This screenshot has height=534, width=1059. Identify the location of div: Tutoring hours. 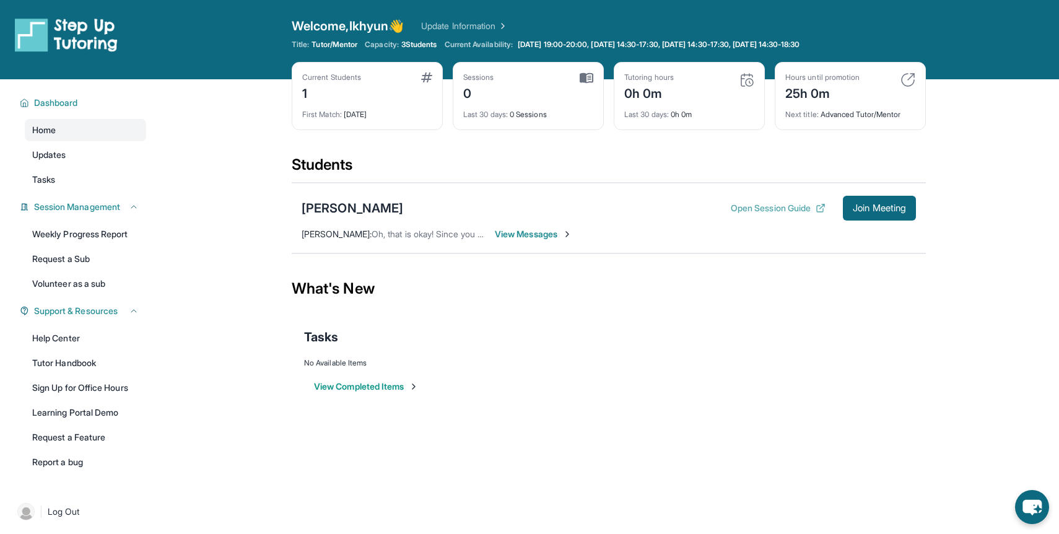
(649, 77).